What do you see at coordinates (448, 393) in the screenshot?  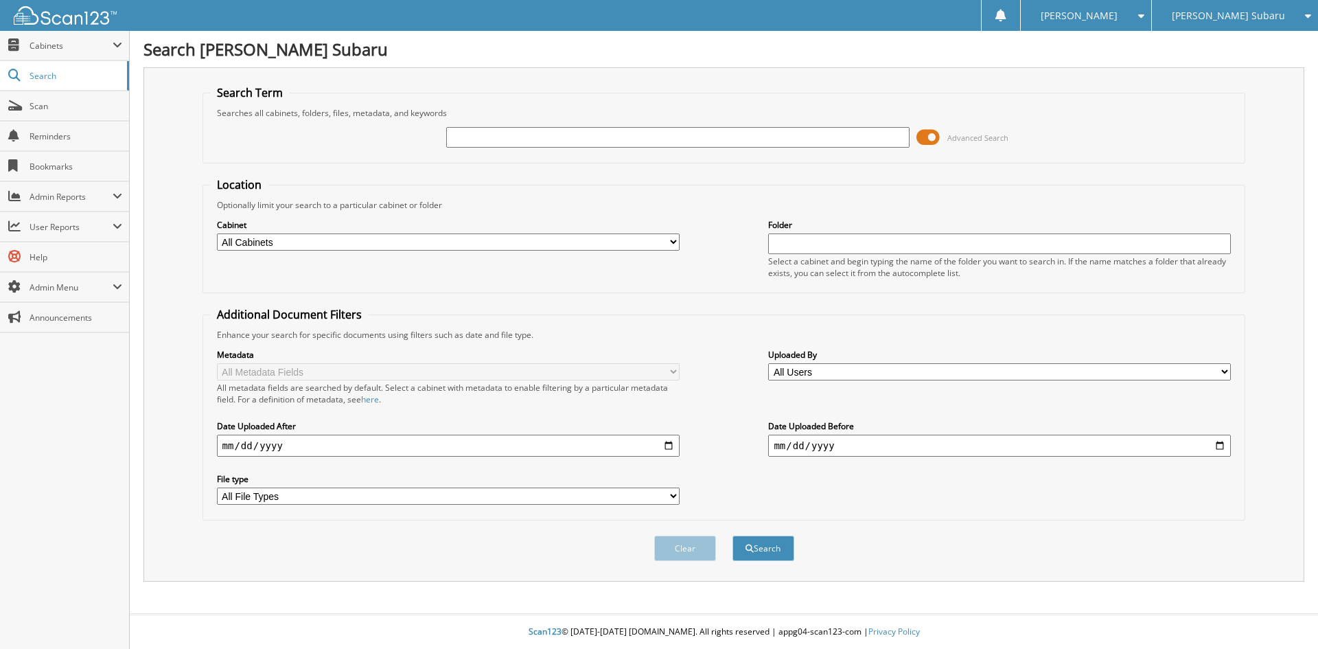 I see `div: All metadata fields are searched by default. Select a cabinet with metadata to enable filtering b...` at bounding box center [448, 393].